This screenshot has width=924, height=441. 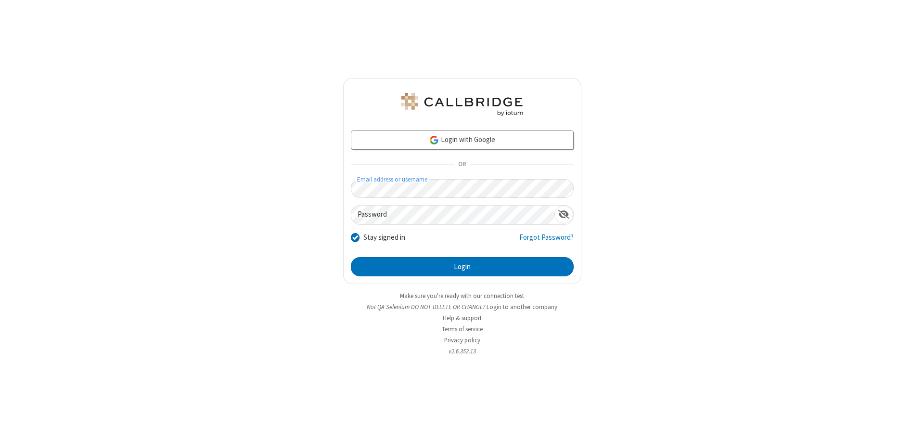 What do you see at coordinates (462, 104) in the screenshot?
I see `img: QA Selenium DO NOT DELETE OR CHANGE` at bounding box center [462, 104].